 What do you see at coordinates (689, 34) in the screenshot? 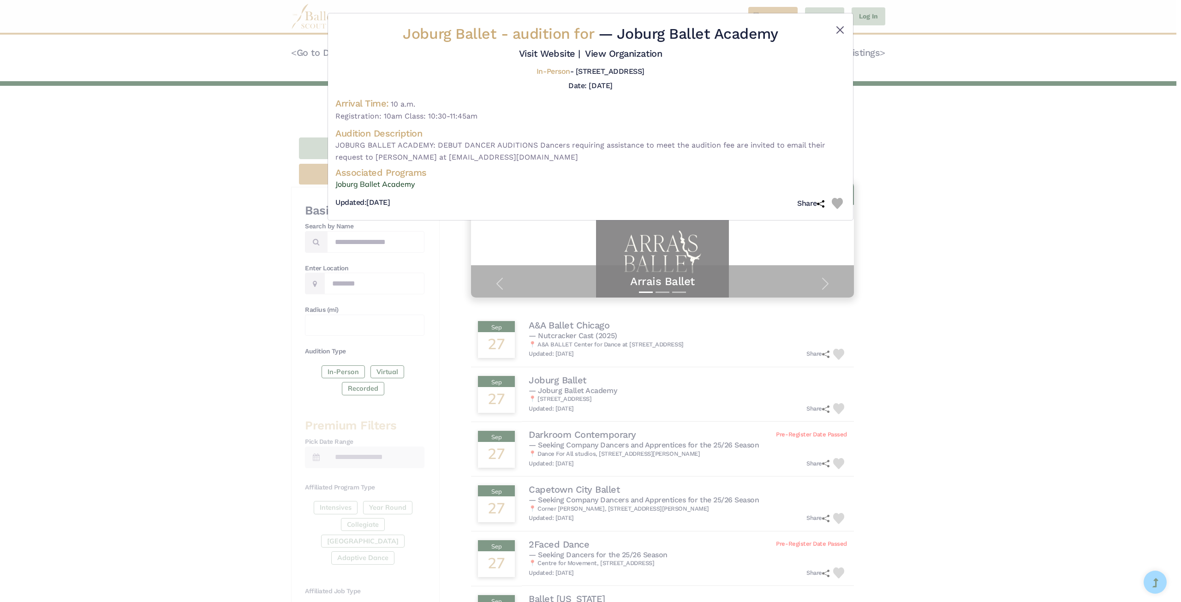
I see `span: — Joburg Ballet Academy` at bounding box center [689, 34].